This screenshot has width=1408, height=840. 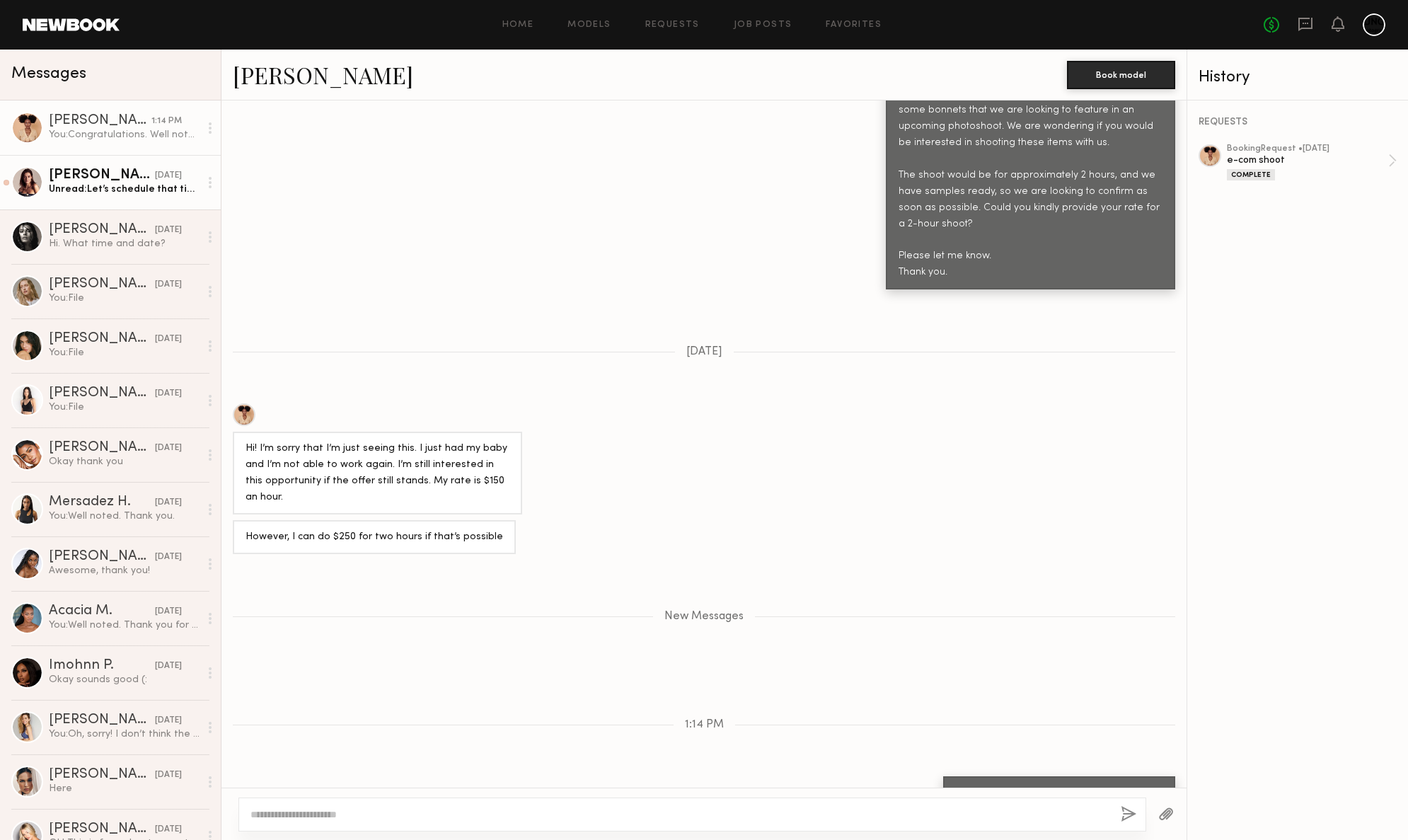 I want to click on div: REQUESTS, so click(x=1298, y=122).